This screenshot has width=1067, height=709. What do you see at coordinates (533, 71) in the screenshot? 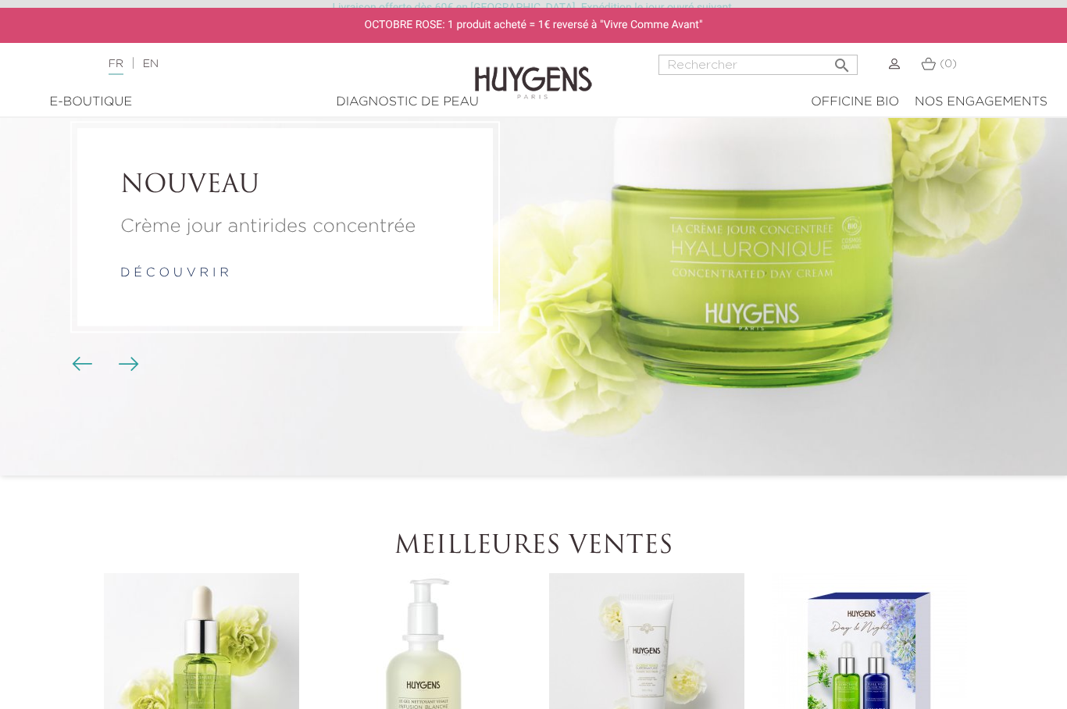
I see `img: Huygens` at bounding box center [533, 71].